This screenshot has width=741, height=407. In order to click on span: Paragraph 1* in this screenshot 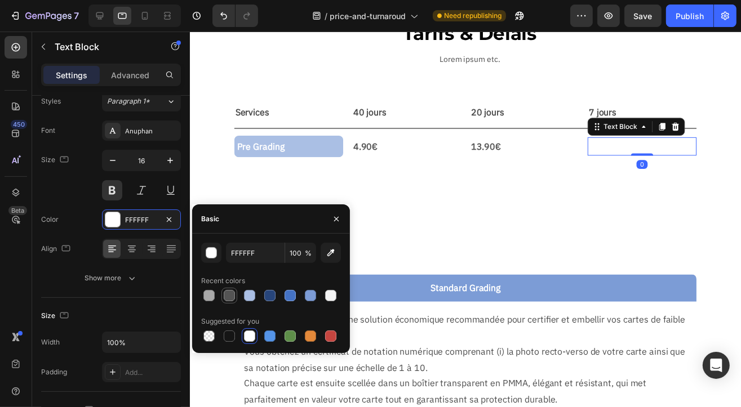, I will do `click(128, 101)`.